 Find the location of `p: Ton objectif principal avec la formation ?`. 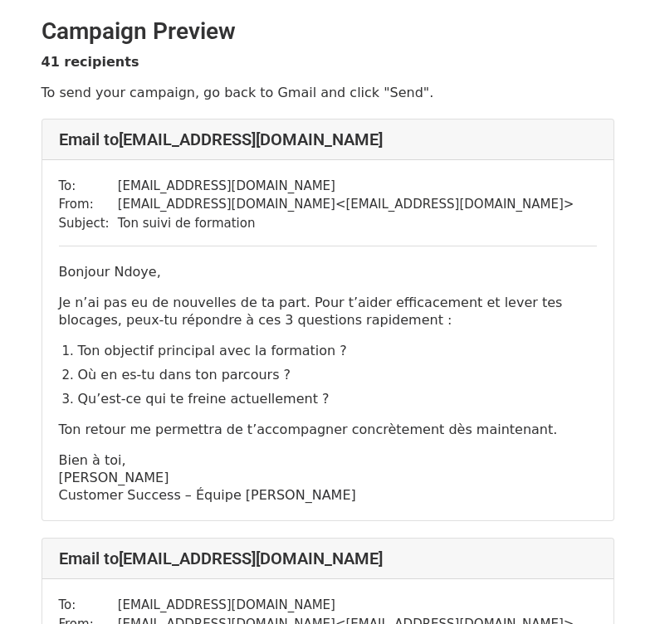

p: Ton objectif principal avec la formation ? is located at coordinates (337, 350).